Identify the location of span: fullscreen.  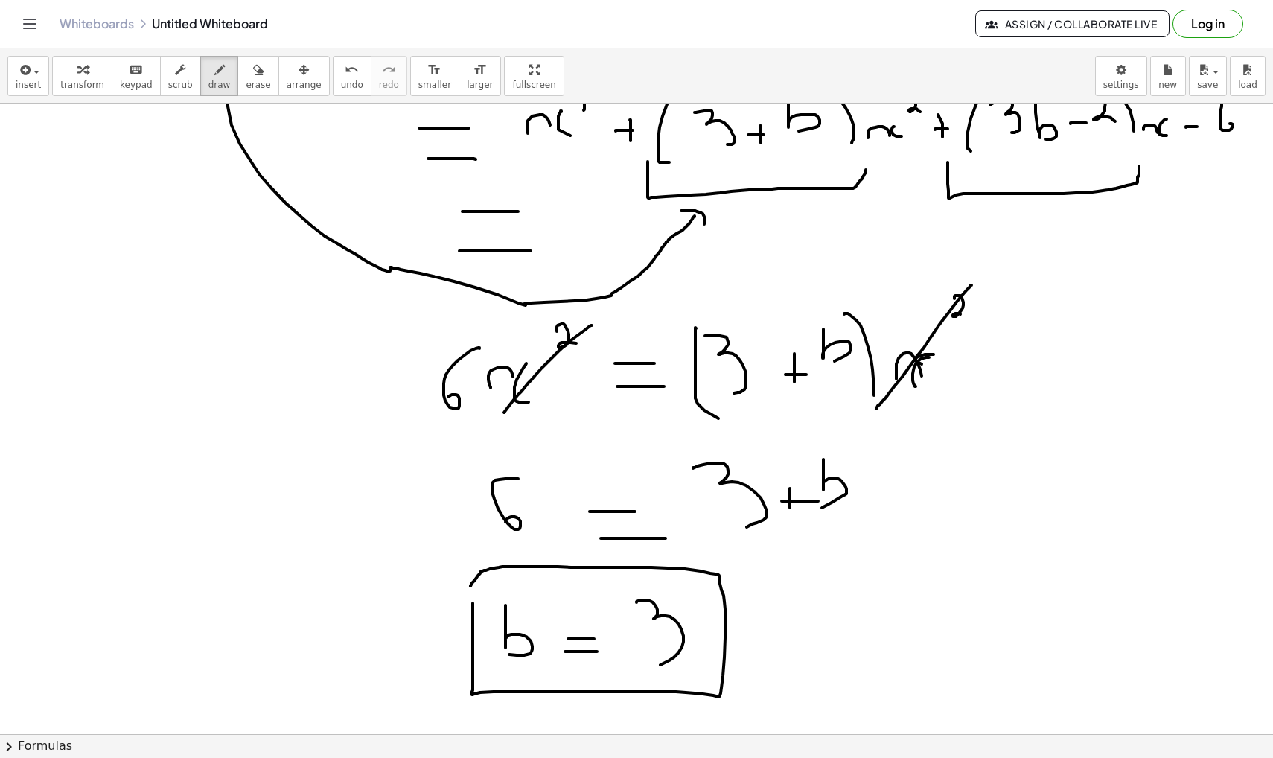
(534, 85).